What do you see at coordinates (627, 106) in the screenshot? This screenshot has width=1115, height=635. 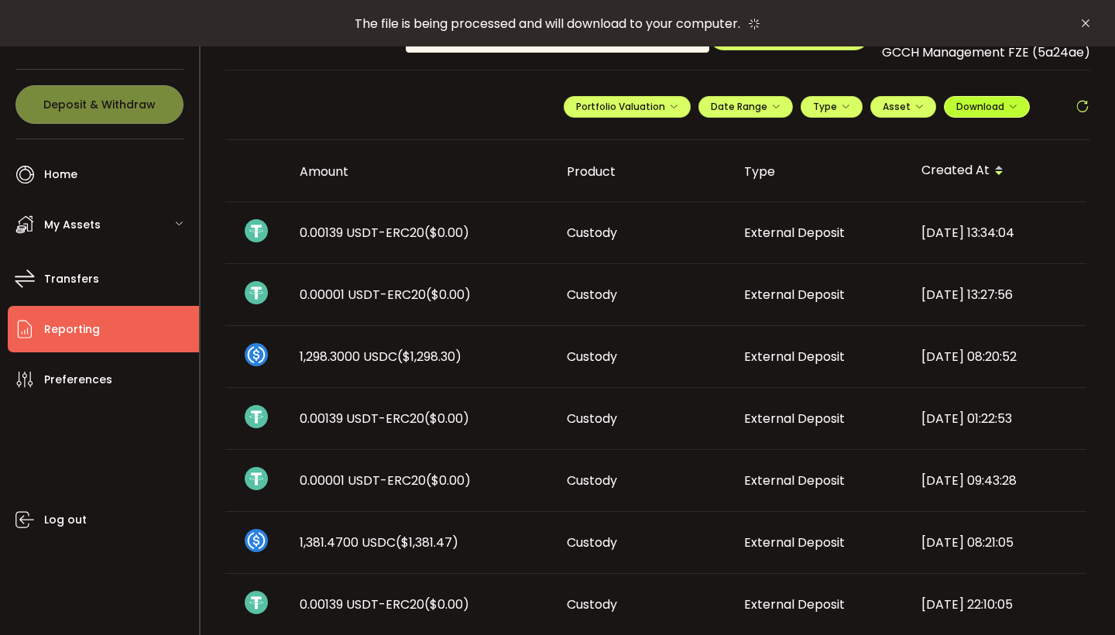 I see `span: Portfolio Valuation` at bounding box center [627, 106].